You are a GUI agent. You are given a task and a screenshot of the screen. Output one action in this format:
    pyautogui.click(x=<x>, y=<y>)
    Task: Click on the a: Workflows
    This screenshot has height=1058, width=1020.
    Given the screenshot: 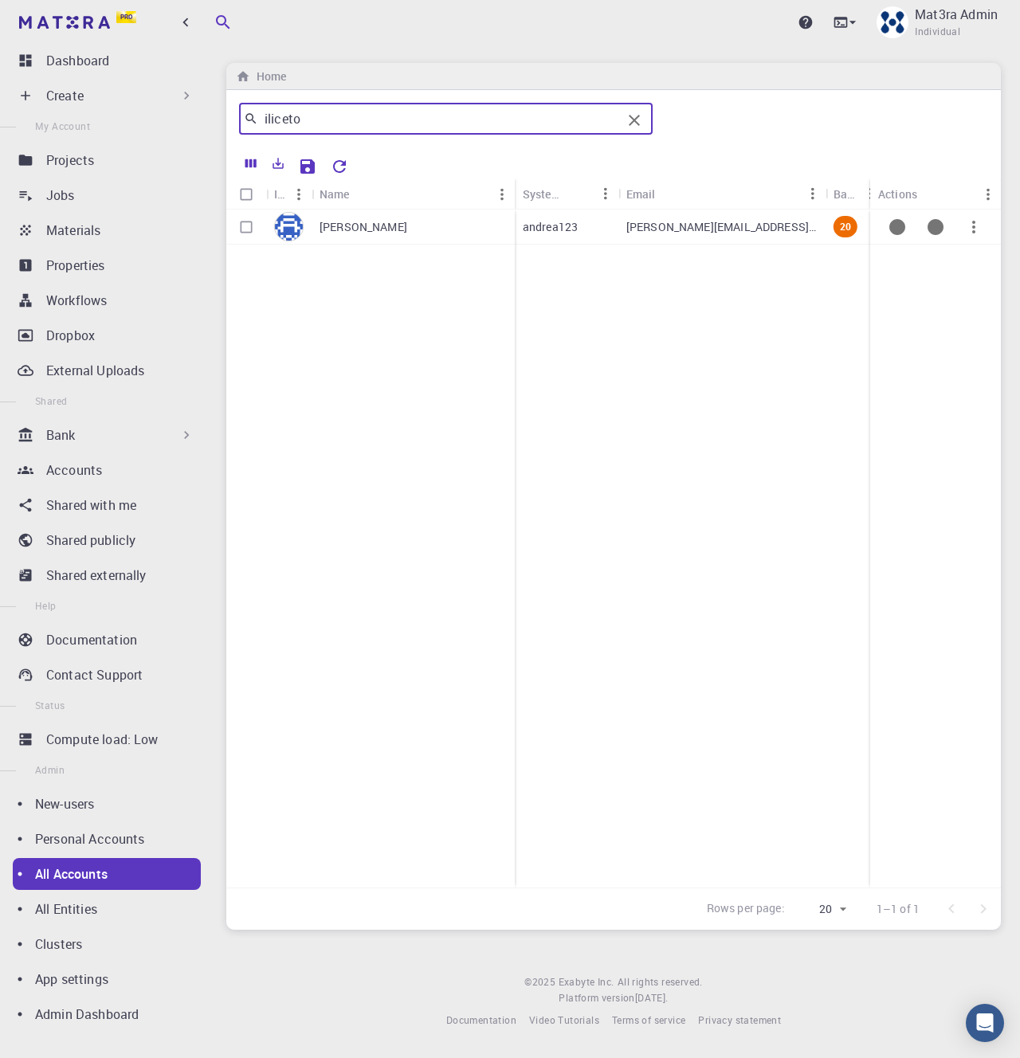 What is the action you would take?
    pyautogui.click(x=107, y=300)
    